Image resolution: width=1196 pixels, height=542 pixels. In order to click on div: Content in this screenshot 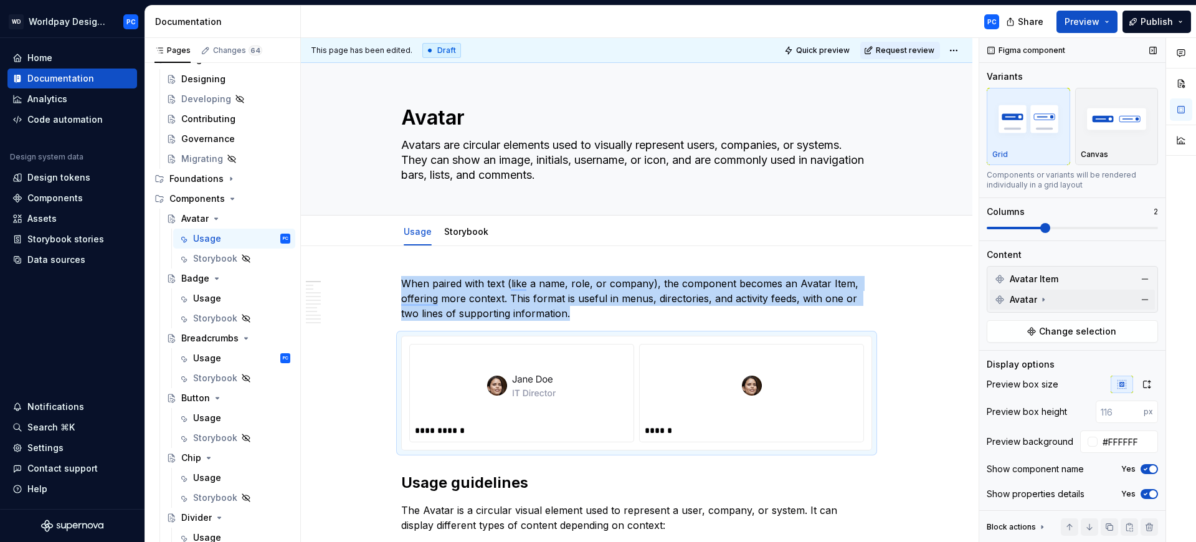, I will do `click(1005, 255)`.